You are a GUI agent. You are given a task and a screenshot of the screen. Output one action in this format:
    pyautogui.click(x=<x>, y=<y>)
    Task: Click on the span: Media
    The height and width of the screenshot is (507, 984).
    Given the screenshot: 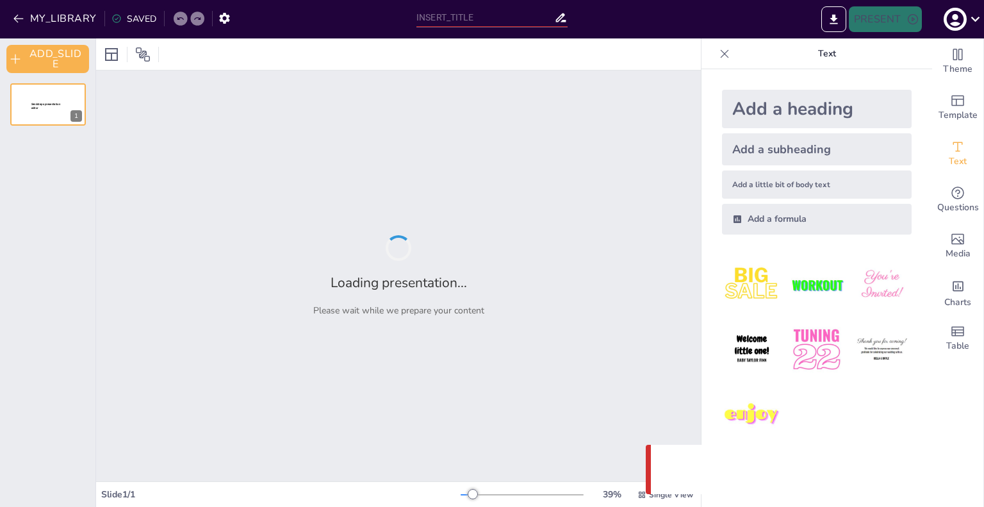 What is the action you would take?
    pyautogui.click(x=958, y=254)
    